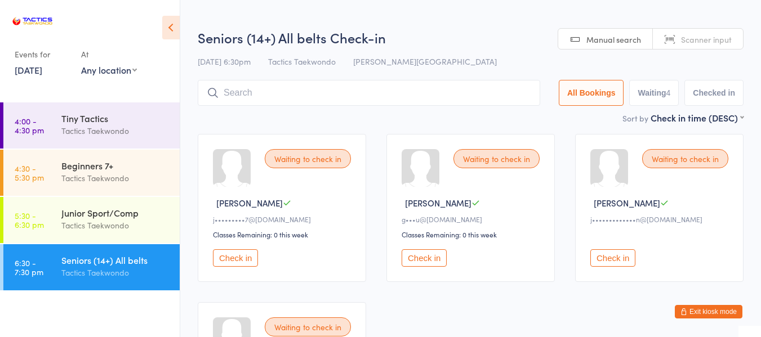 This screenshot has height=337, width=761. I want to click on button: All Bookings, so click(592, 93).